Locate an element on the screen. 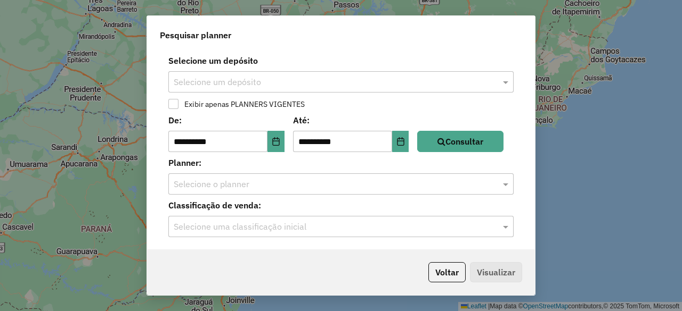 Image resolution: width=682 pixels, height=311 pixels. label: De: is located at coordinates (226, 120).